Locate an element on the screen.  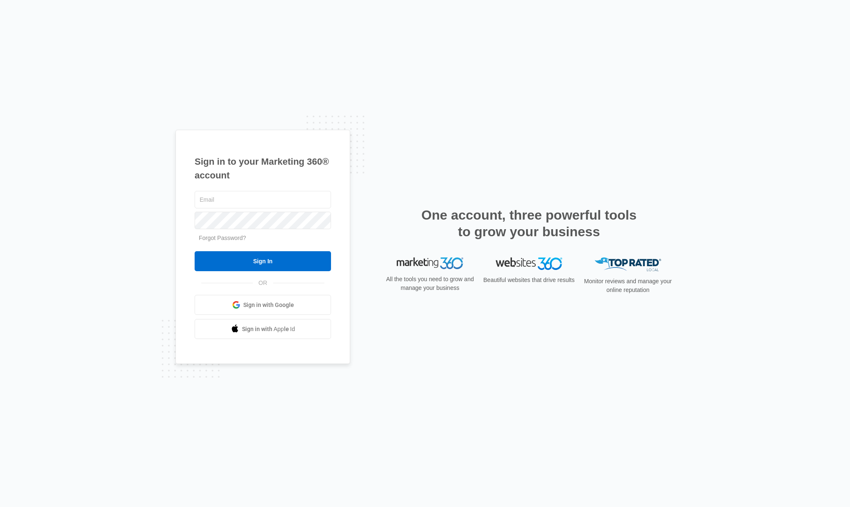
a: Forgot Password? is located at coordinates (222, 238).